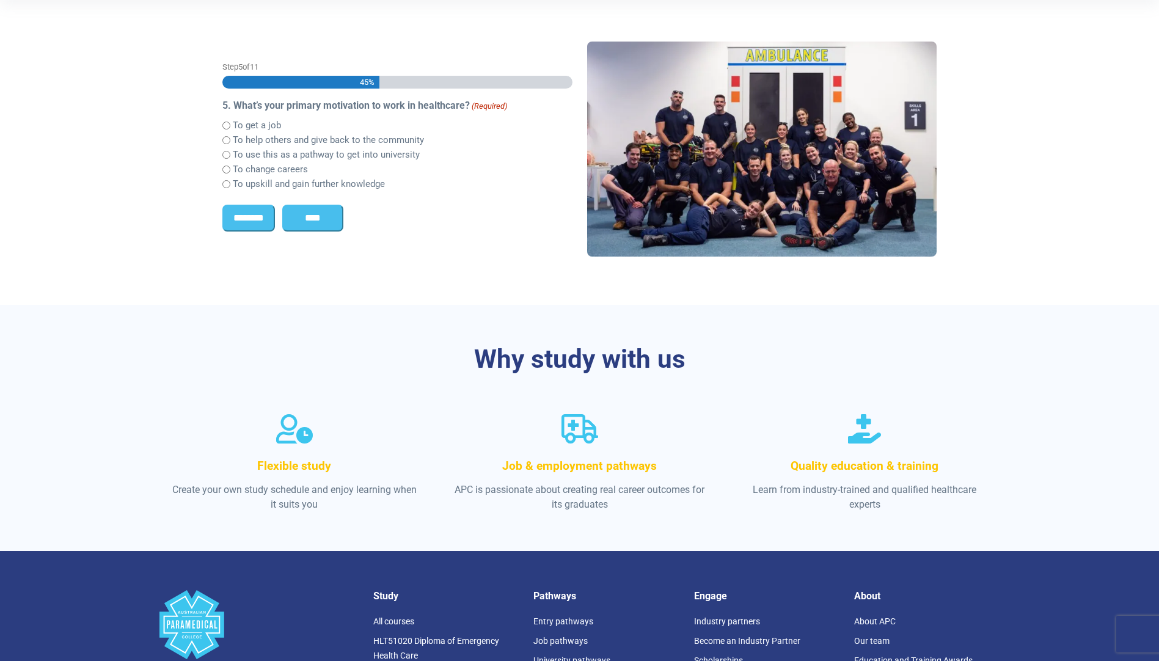 Image resolution: width=1159 pixels, height=661 pixels. What do you see at coordinates (397, 106) in the screenshot?
I see `legend: 5. What’s your primary motivation to work in healthcare?` at bounding box center [397, 106].